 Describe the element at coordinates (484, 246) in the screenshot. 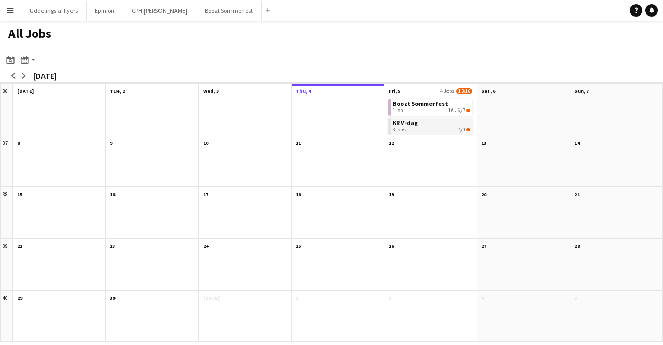

I see `span: 27` at that location.